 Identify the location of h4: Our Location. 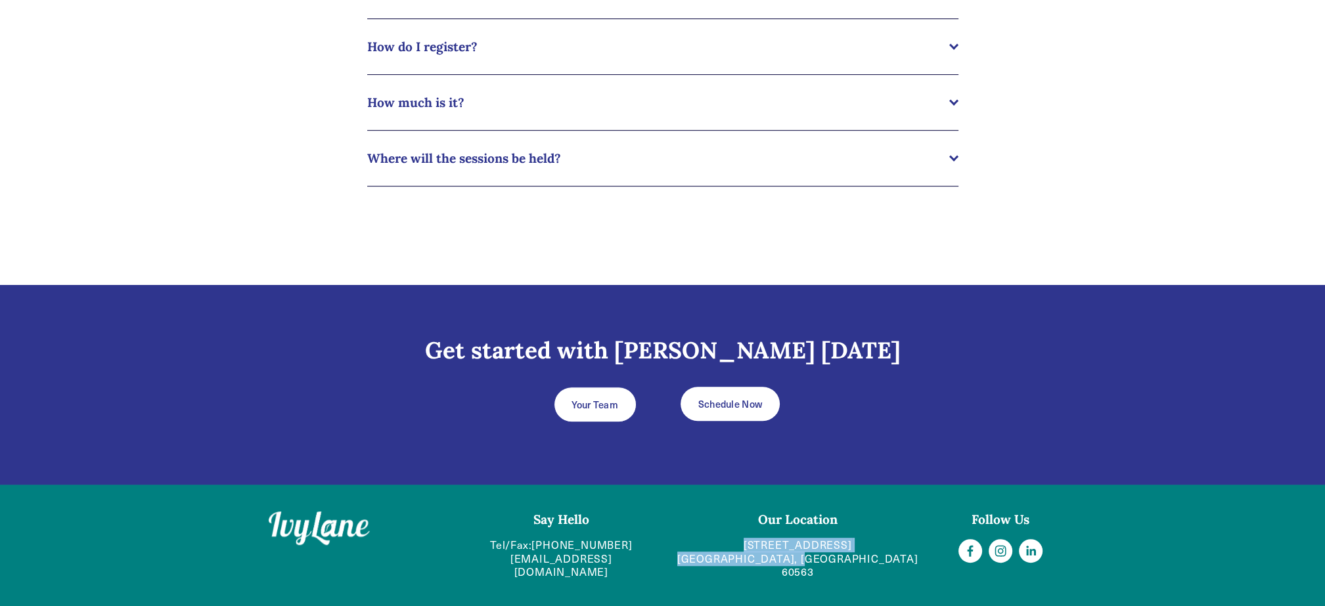
(798, 520).